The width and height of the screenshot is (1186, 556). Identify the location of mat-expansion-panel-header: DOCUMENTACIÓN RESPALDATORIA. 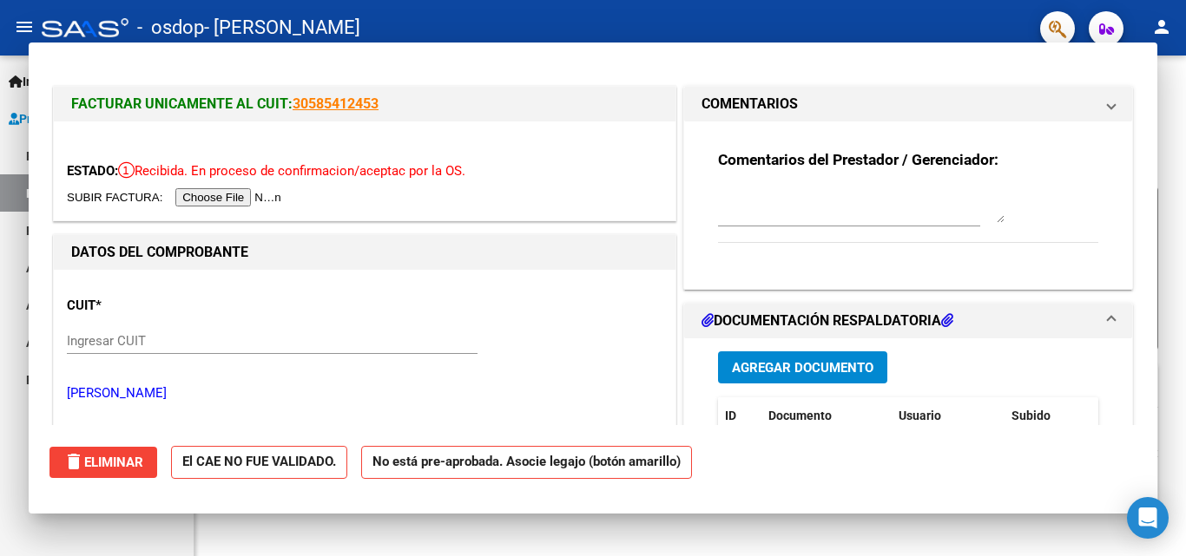
(908, 321).